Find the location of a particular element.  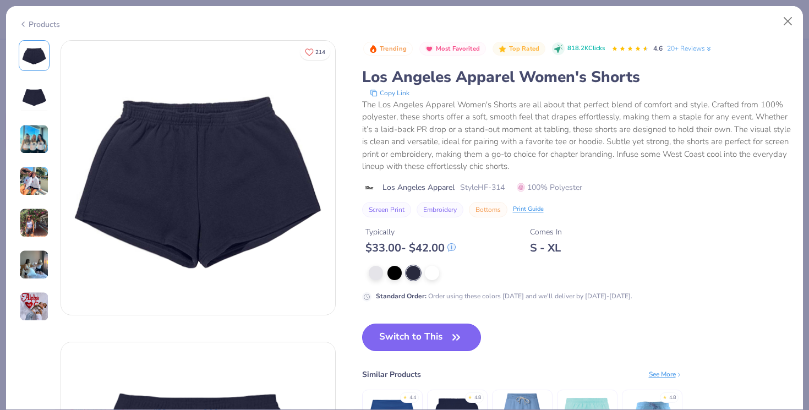

span: 818.2K Clicks is located at coordinates (586, 48).